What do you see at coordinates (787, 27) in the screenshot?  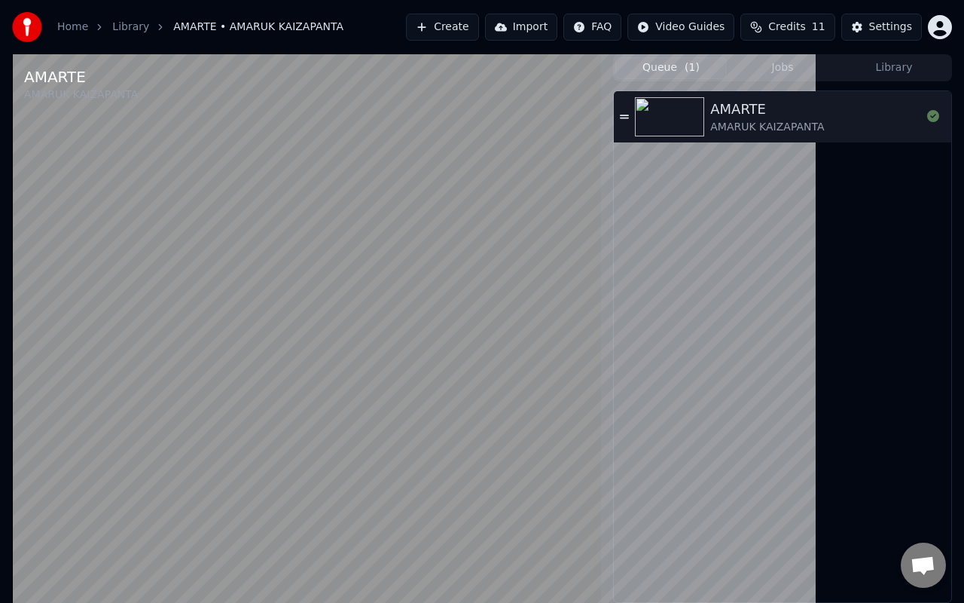 I see `button: Credits11` at bounding box center [787, 27].